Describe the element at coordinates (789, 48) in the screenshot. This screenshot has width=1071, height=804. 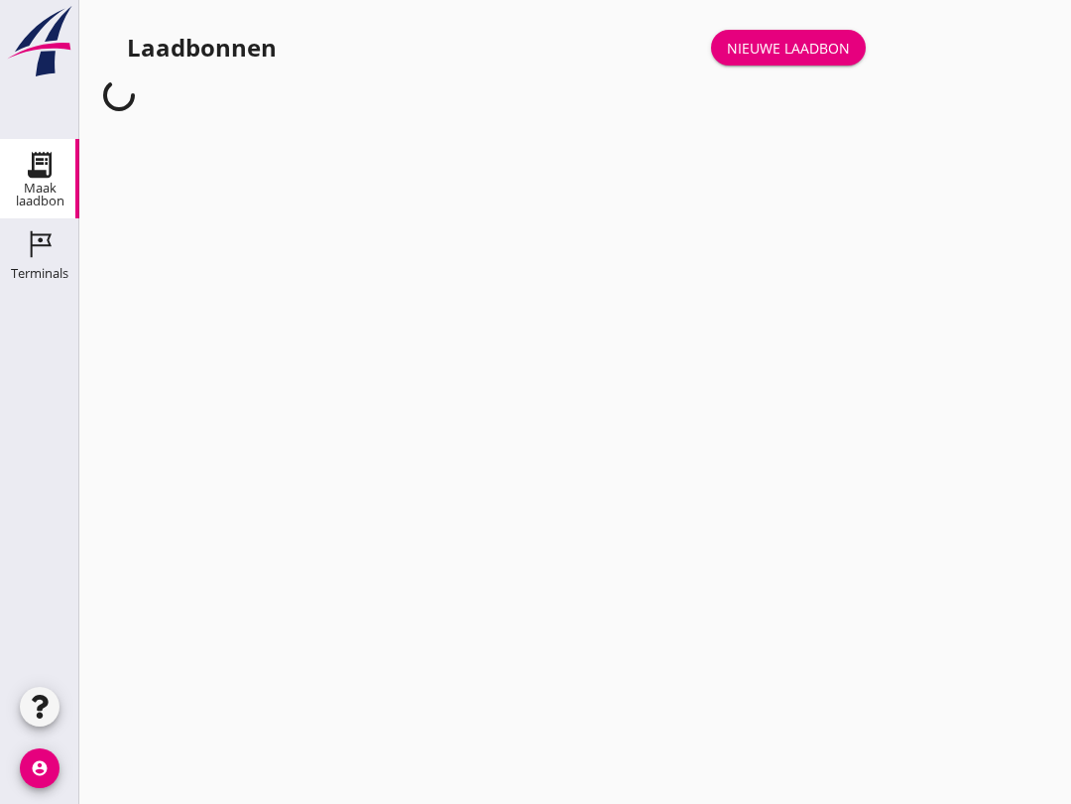
I see `a: Nieuwe laadbon` at that location.